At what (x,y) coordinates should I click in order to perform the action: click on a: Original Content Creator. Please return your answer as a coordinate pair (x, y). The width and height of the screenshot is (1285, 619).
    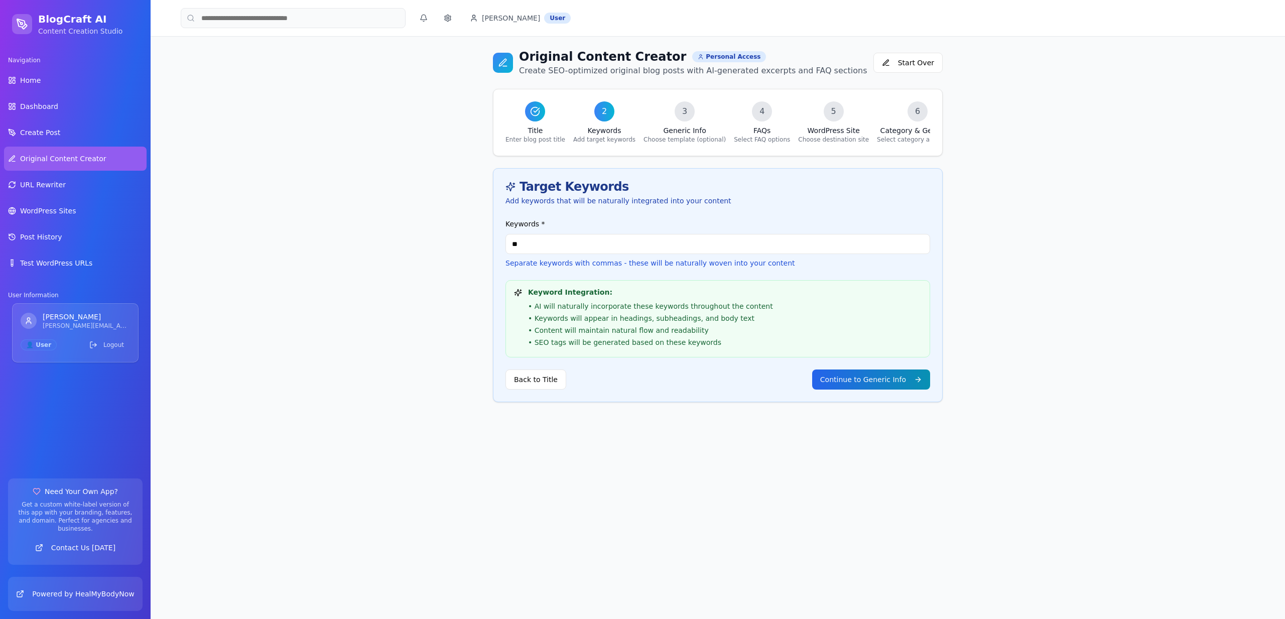
    Looking at the image, I should click on (75, 159).